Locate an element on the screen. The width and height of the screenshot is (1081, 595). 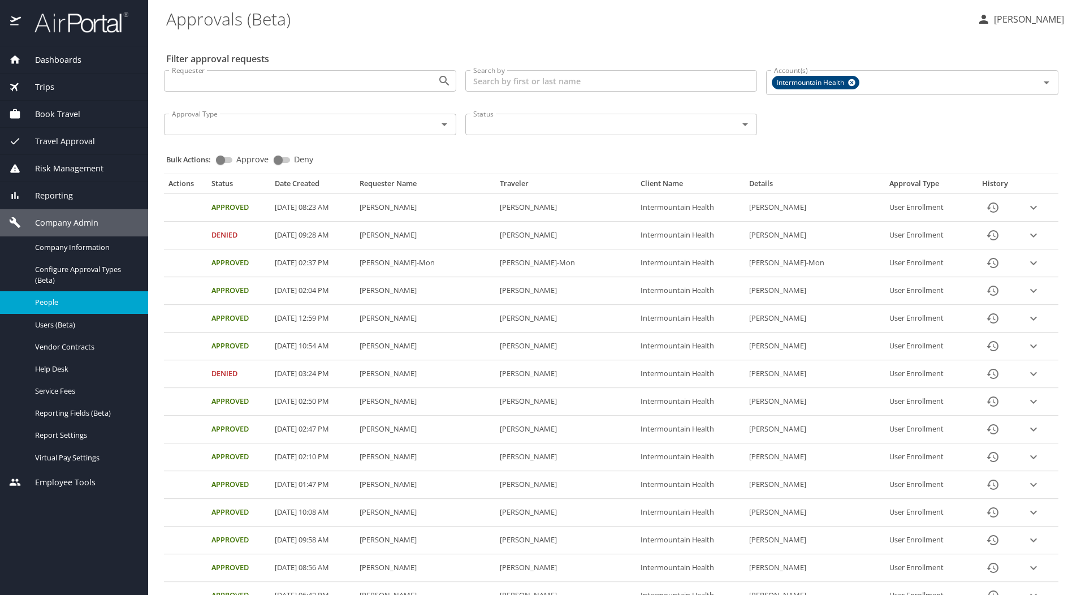
img: airportal-logo.png is located at coordinates (75, 22).